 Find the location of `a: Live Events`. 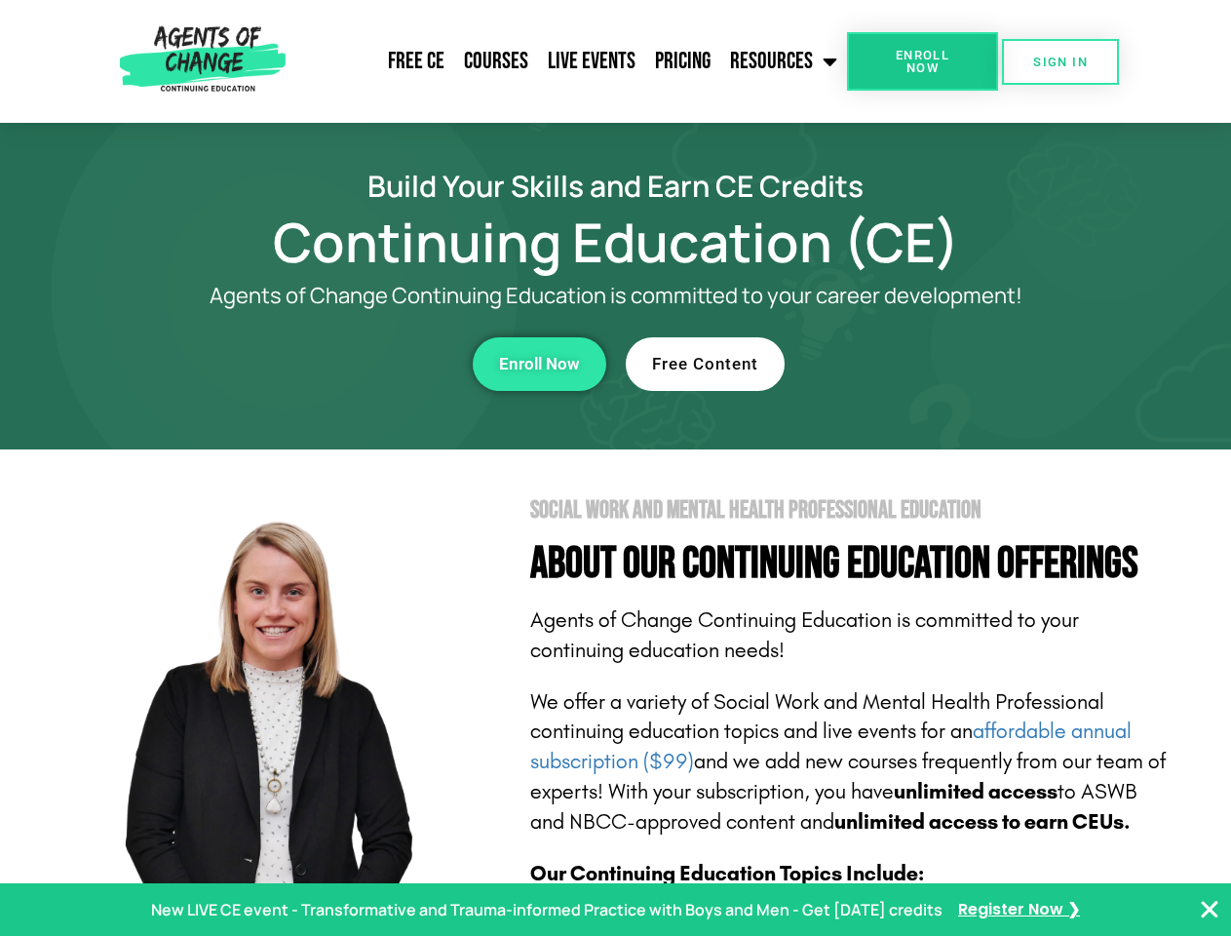

a: Live Events is located at coordinates (592, 61).